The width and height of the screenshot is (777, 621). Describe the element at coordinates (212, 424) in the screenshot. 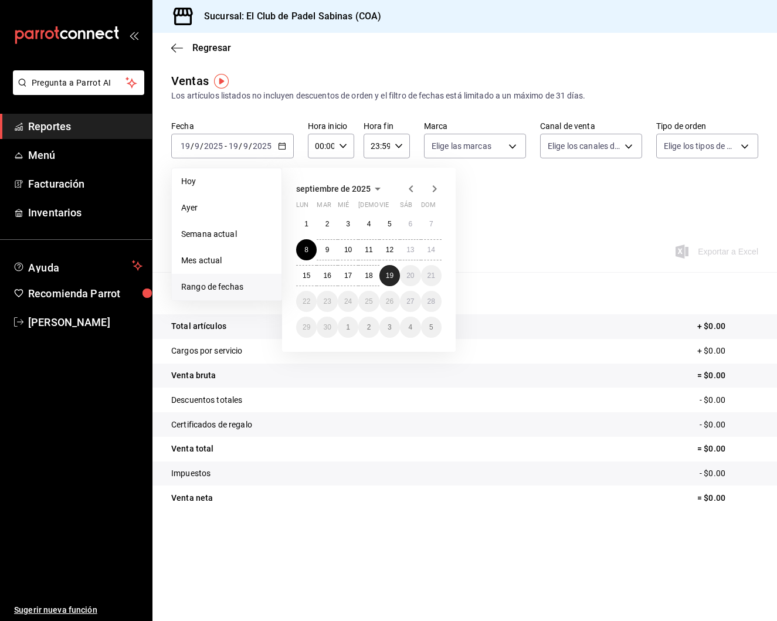

I see `p: Certificados de regalo` at that location.